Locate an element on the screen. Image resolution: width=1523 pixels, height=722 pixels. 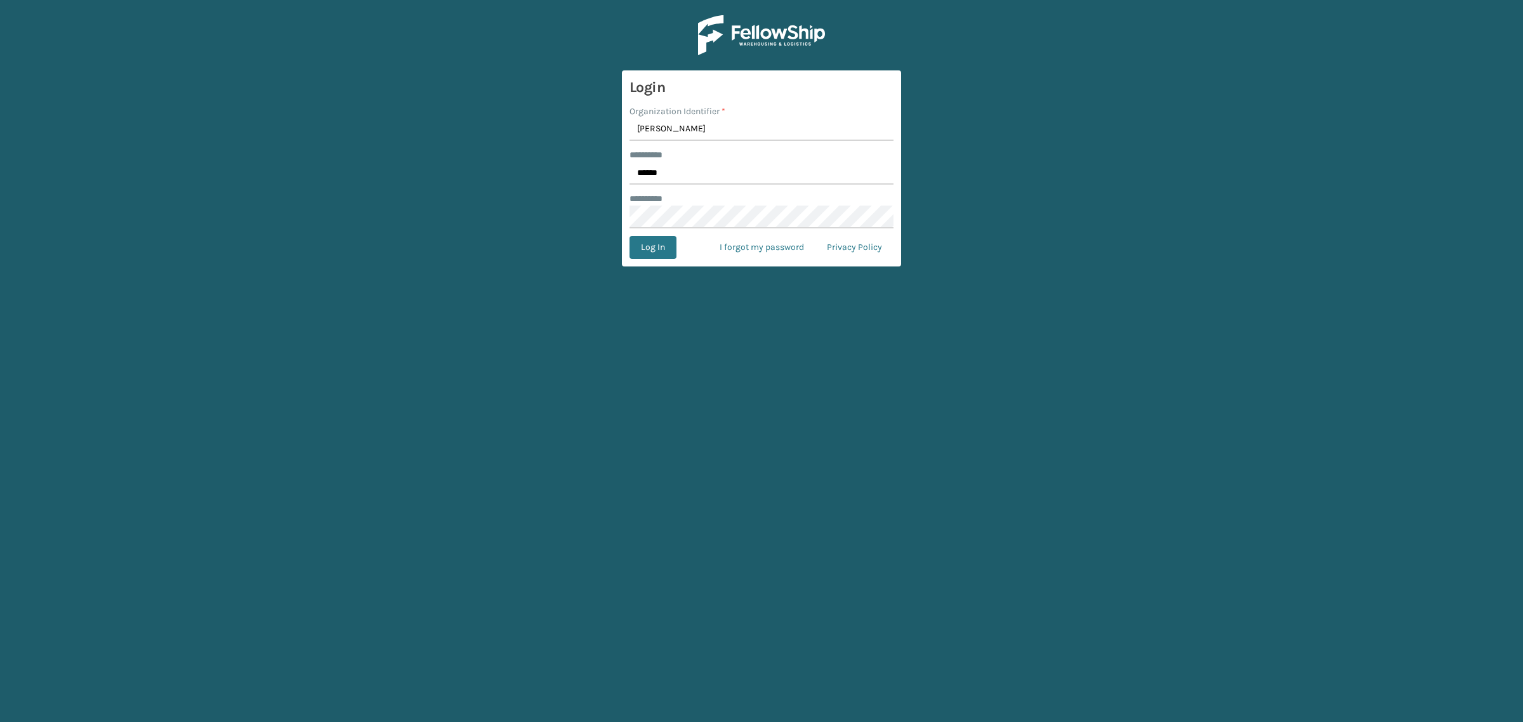
a: I forgot my password is located at coordinates (761, 247).